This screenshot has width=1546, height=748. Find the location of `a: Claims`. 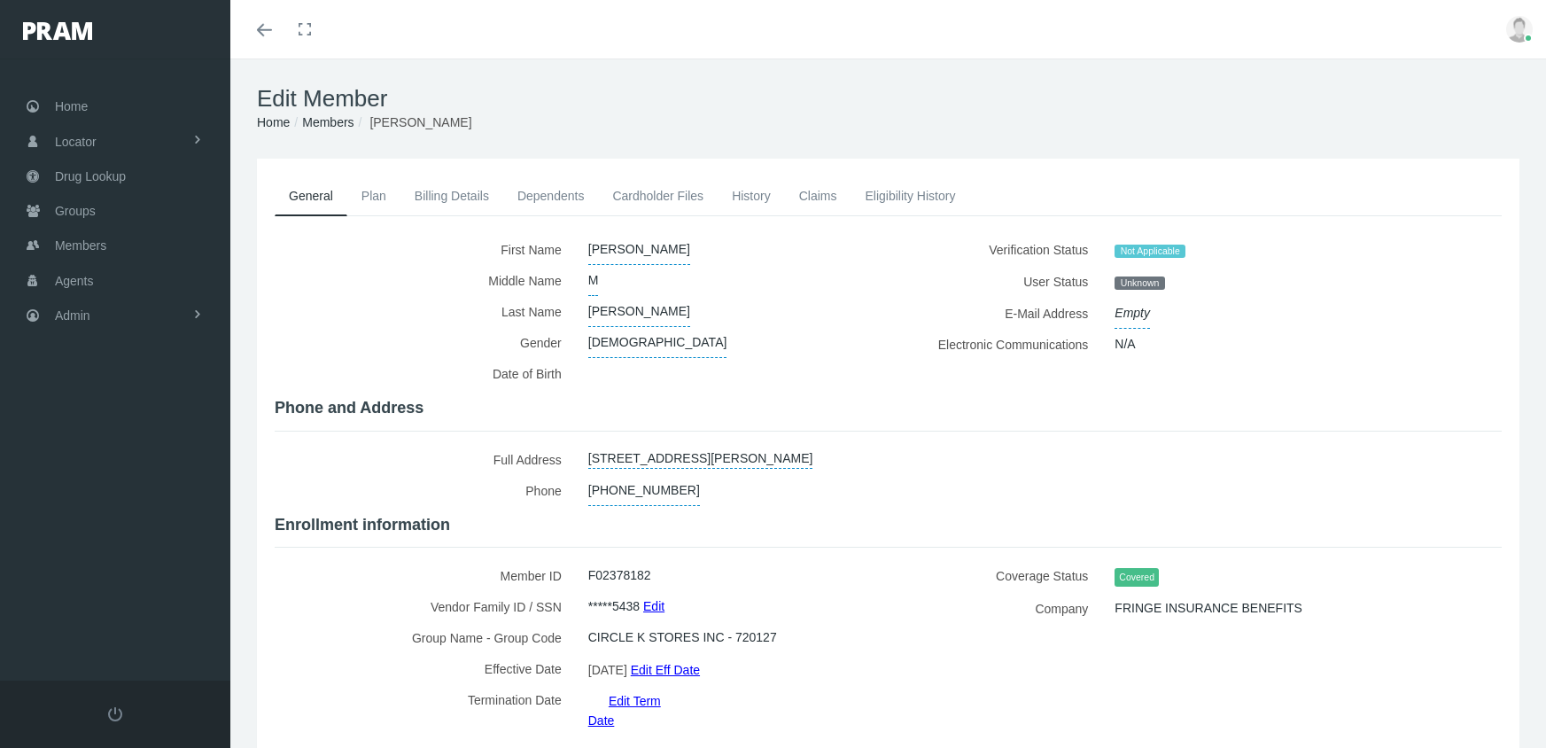

a: Claims is located at coordinates (818, 196).